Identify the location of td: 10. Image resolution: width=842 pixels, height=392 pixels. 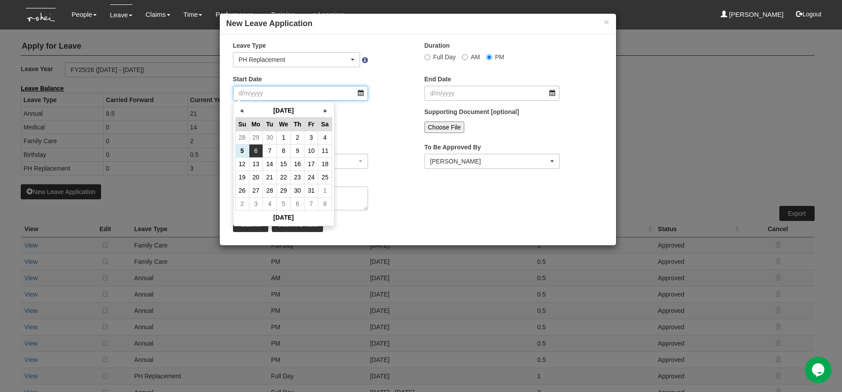
(311, 151).